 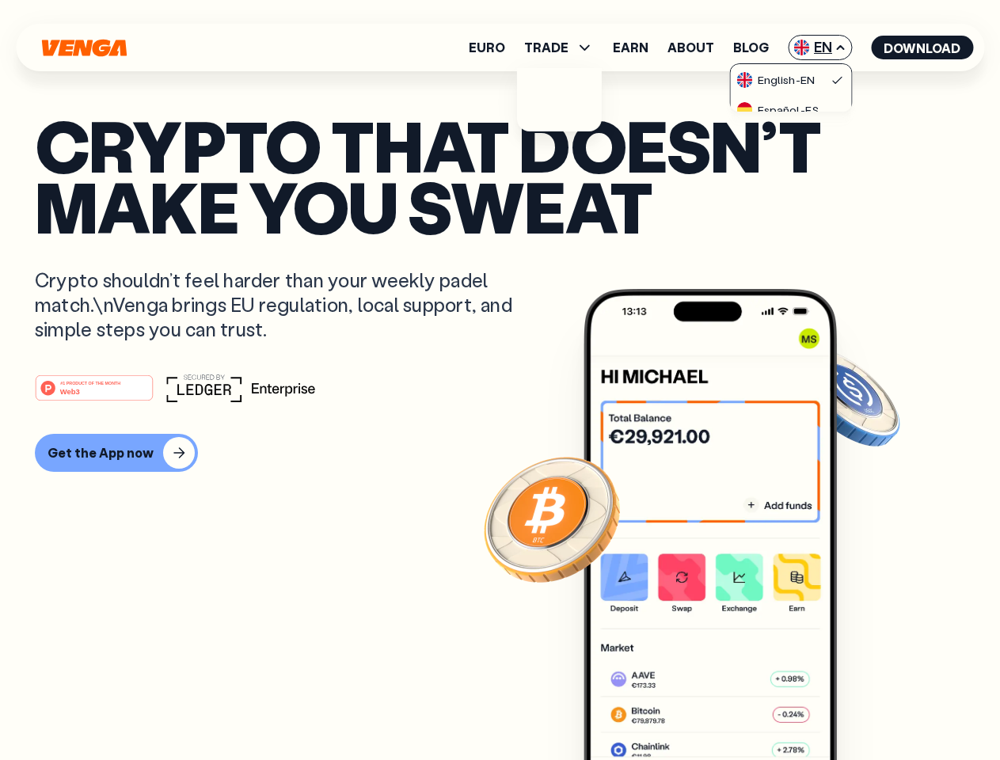 I want to click on a: Euro, so click(x=487, y=48).